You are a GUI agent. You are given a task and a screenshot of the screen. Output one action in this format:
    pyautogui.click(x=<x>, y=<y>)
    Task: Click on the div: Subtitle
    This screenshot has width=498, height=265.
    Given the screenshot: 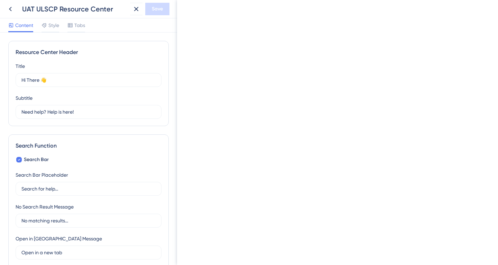 What is the action you would take?
    pyautogui.click(x=24, y=98)
    